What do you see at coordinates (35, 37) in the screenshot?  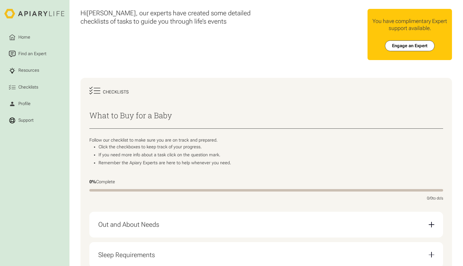 I see `a: Home` at bounding box center [35, 37].